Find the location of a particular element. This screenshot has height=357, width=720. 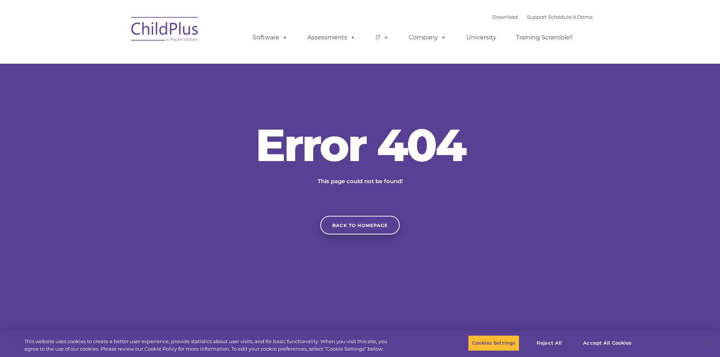

img: ChildPlus by Procare Solutions is located at coordinates (165, 30).